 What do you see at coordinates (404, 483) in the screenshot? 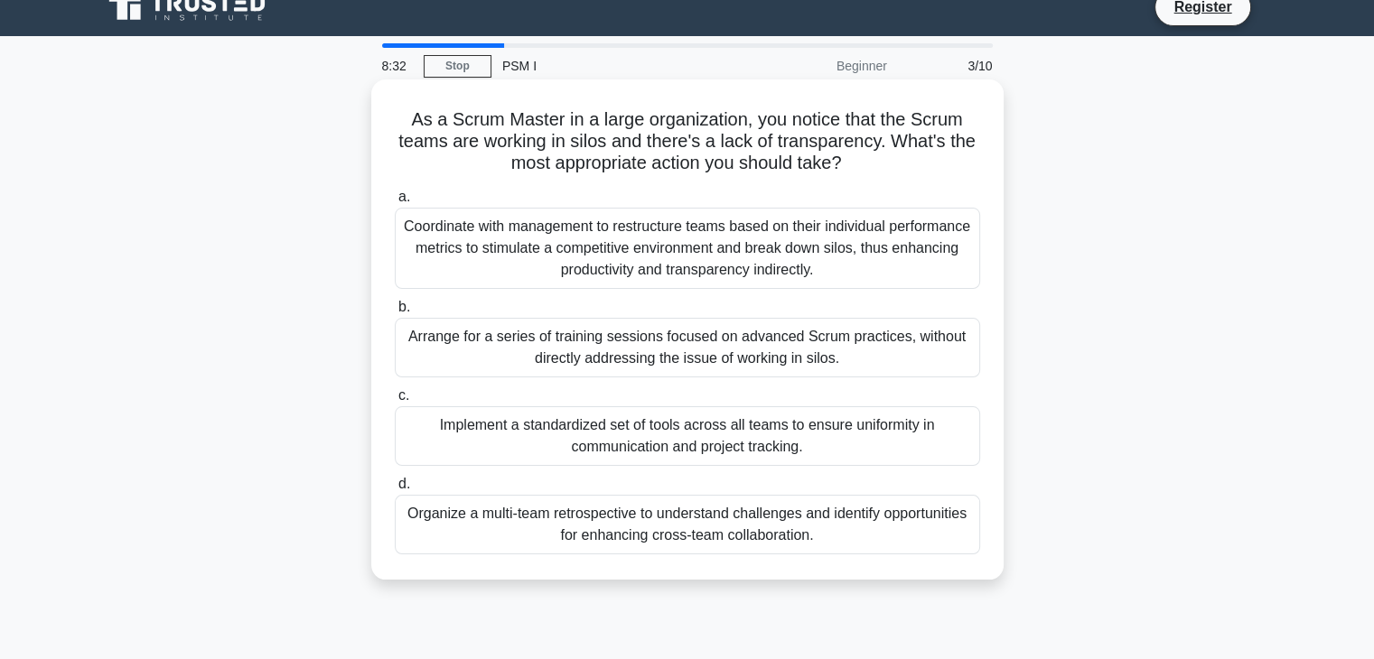
I see `span: d.` at bounding box center [404, 483].